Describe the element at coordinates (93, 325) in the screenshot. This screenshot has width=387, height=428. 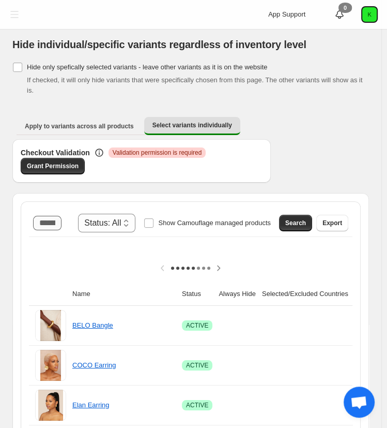
I see `a: BELO Bangle` at that location.